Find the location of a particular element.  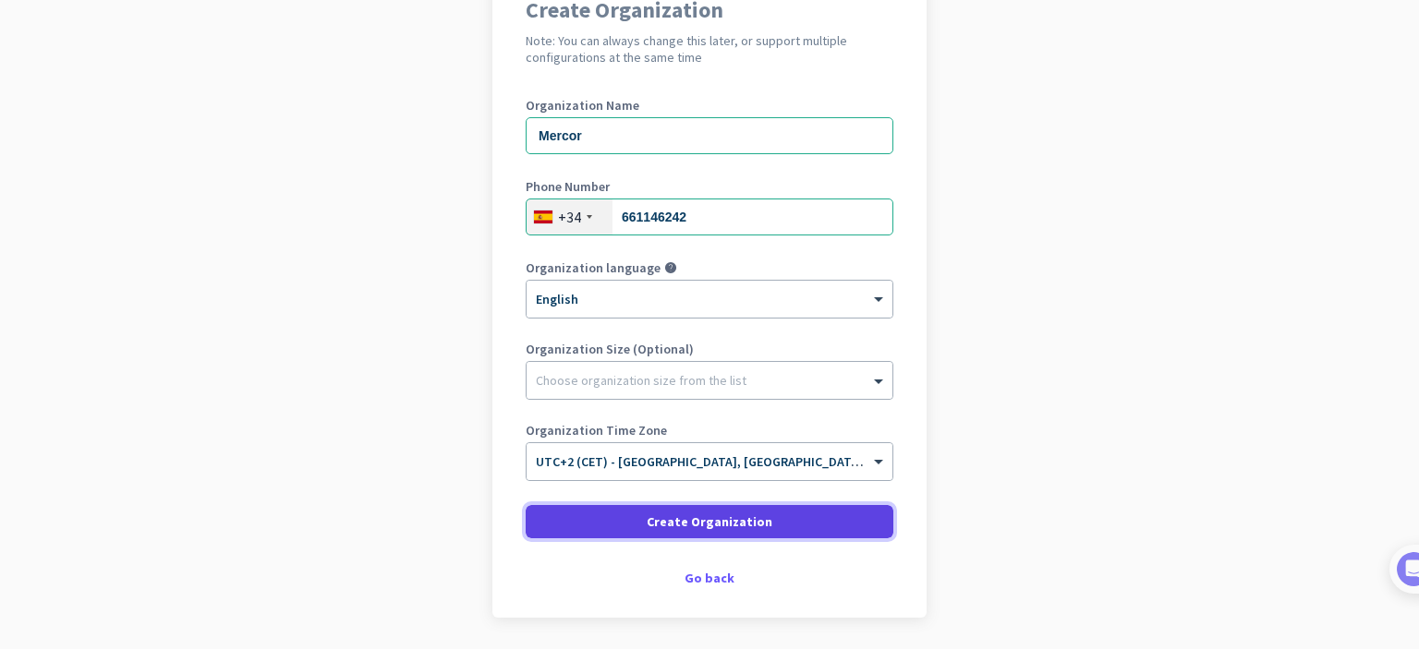

label: Organization language is located at coordinates (593, 268).